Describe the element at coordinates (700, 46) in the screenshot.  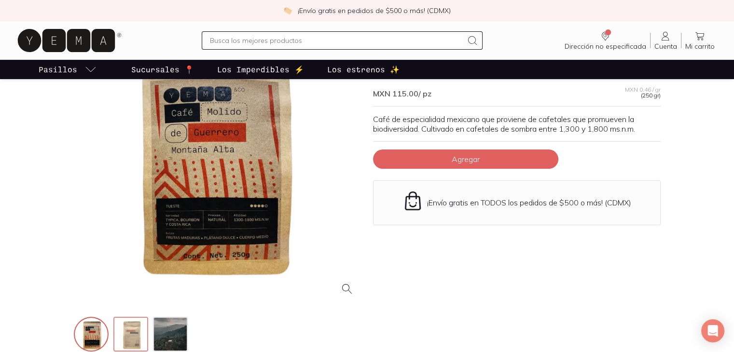
I see `span: Mi carrito` at that location.